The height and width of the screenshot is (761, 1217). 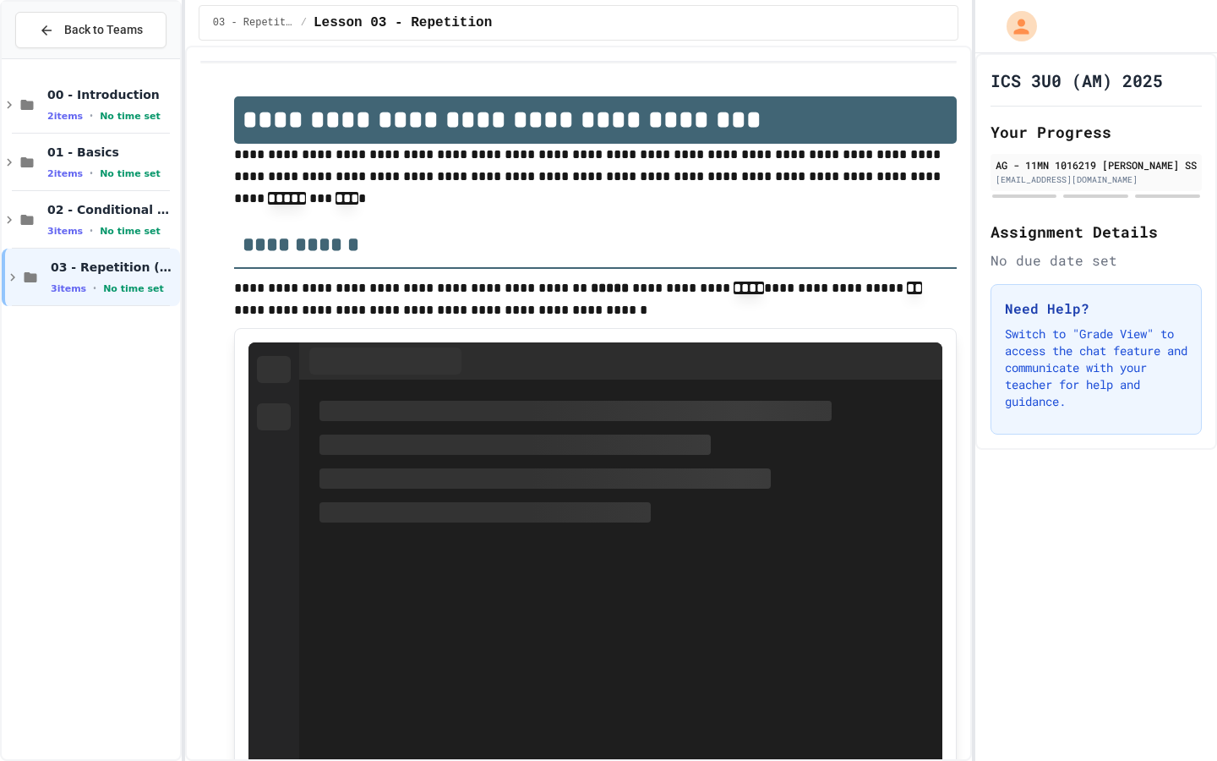 What do you see at coordinates (1097, 232) in the screenshot?
I see `h2: Assignment Details` at bounding box center [1097, 232].